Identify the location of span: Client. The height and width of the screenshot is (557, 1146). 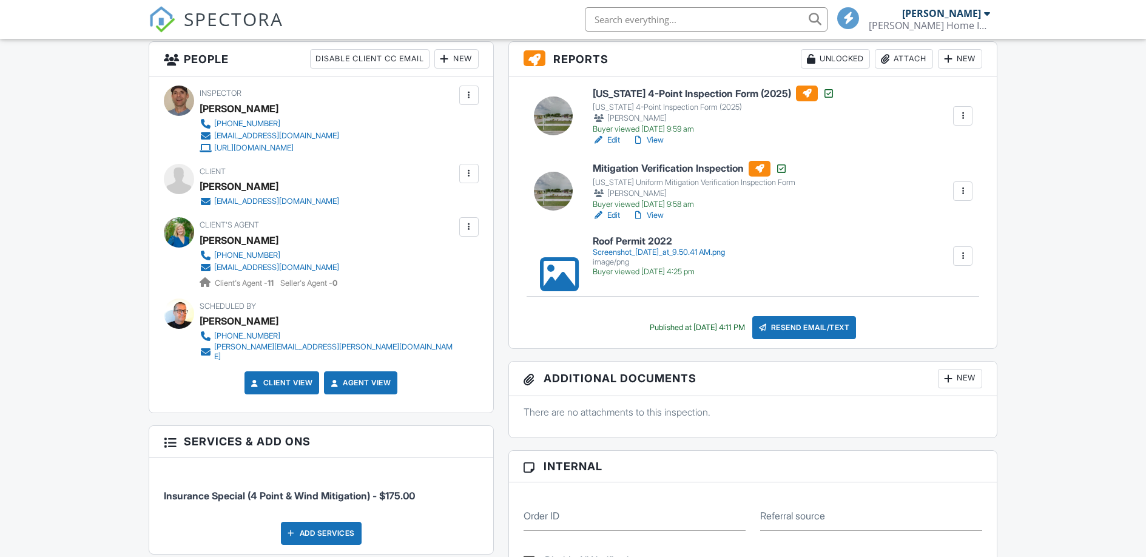
(212, 171).